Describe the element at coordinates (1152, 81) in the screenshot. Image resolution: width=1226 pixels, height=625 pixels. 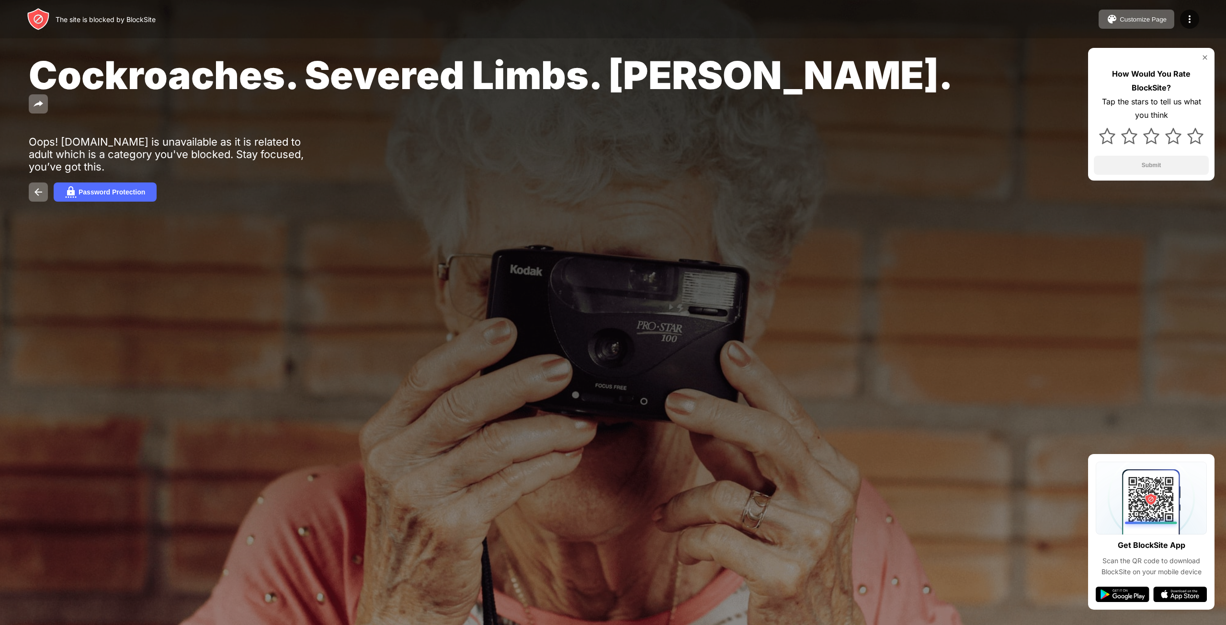
I see `div: How Would You Rate BlockSite?` at that location.